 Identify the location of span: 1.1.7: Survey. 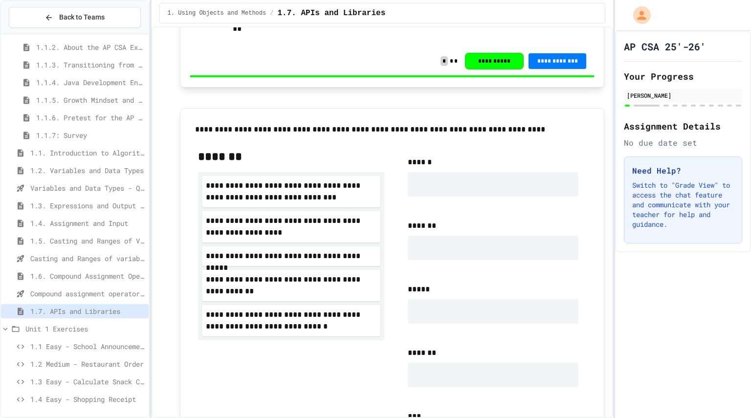
(91, 135).